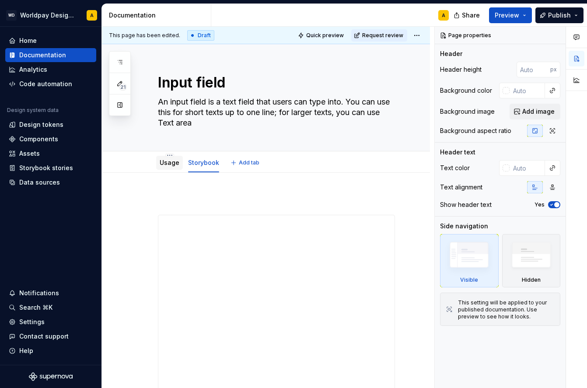 The image size is (587, 388). Describe the element at coordinates (51, 377) in the screenshot. I see `a: Supernova Logo` at that location.